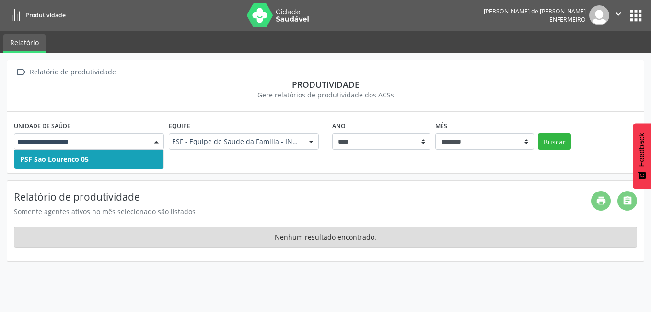 This screenshot has height=312, width=651. What do you see at coordinates (599, 15) in the screenshot?
I see `img: img` at bounding box center [599, 15].